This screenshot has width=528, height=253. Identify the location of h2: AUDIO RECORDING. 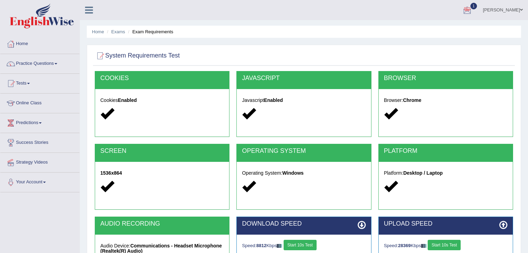
(162, 224).